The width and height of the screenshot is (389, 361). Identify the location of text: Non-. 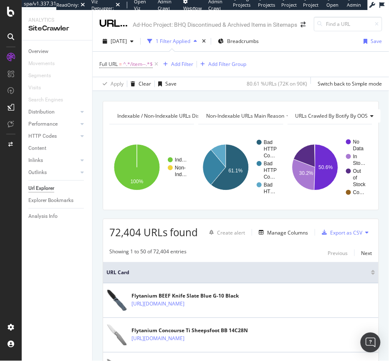
(180, 168).